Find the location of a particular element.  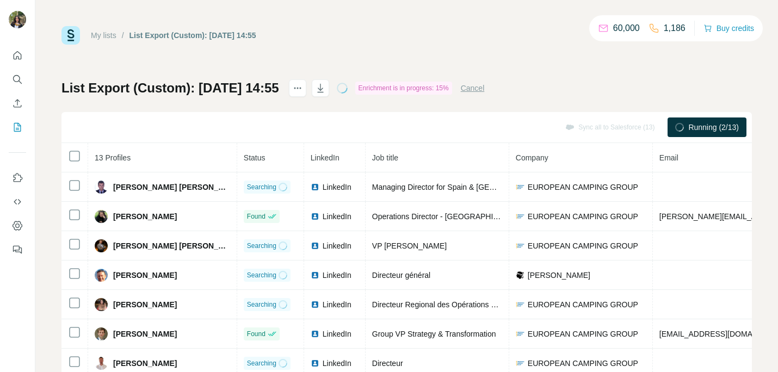

span: Company is located at coordinates (532, 158).